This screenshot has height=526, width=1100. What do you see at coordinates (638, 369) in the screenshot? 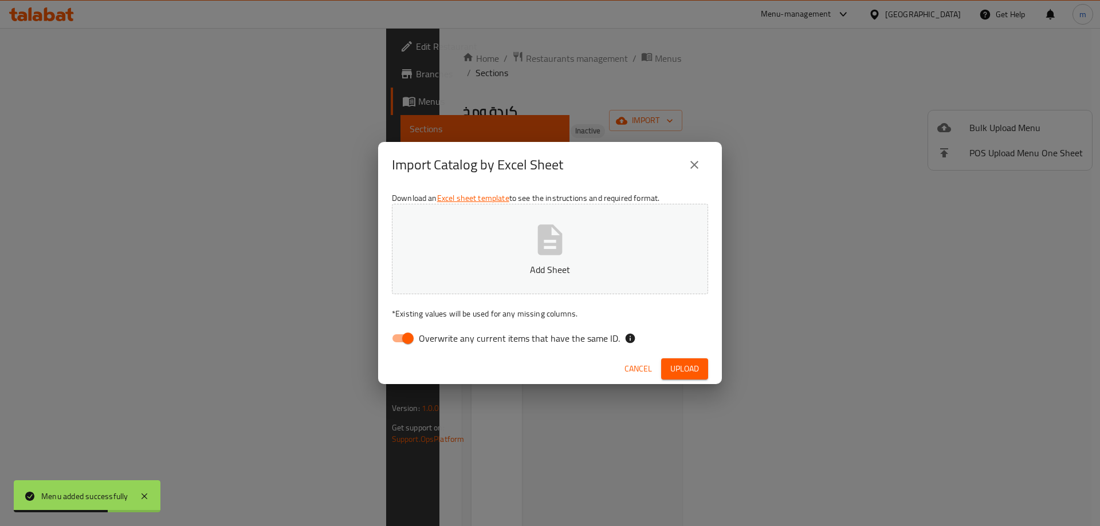
I see `button: Cancel` at bounding box center [638, 369].